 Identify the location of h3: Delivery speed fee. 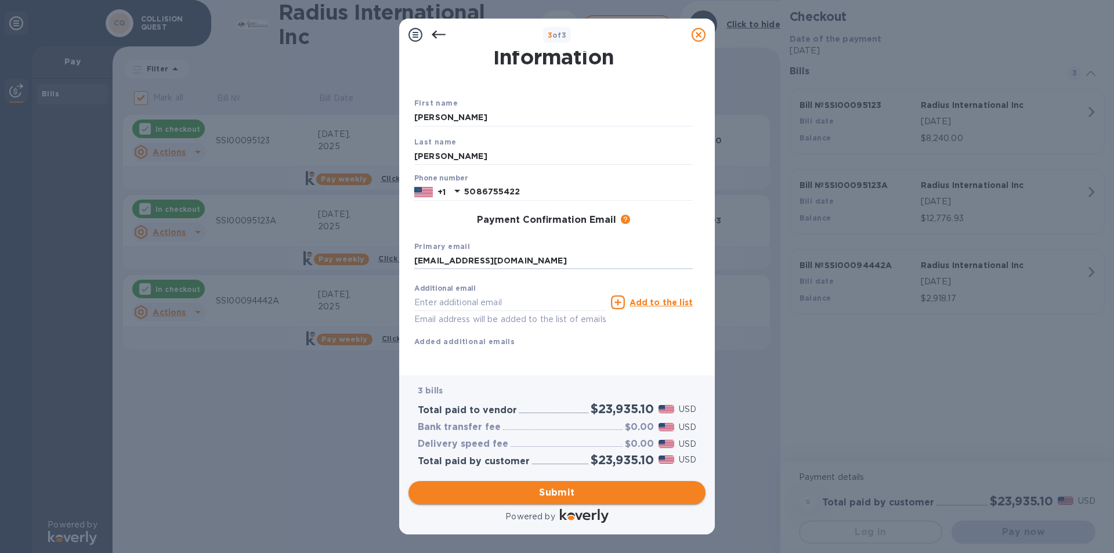
(463, 444).